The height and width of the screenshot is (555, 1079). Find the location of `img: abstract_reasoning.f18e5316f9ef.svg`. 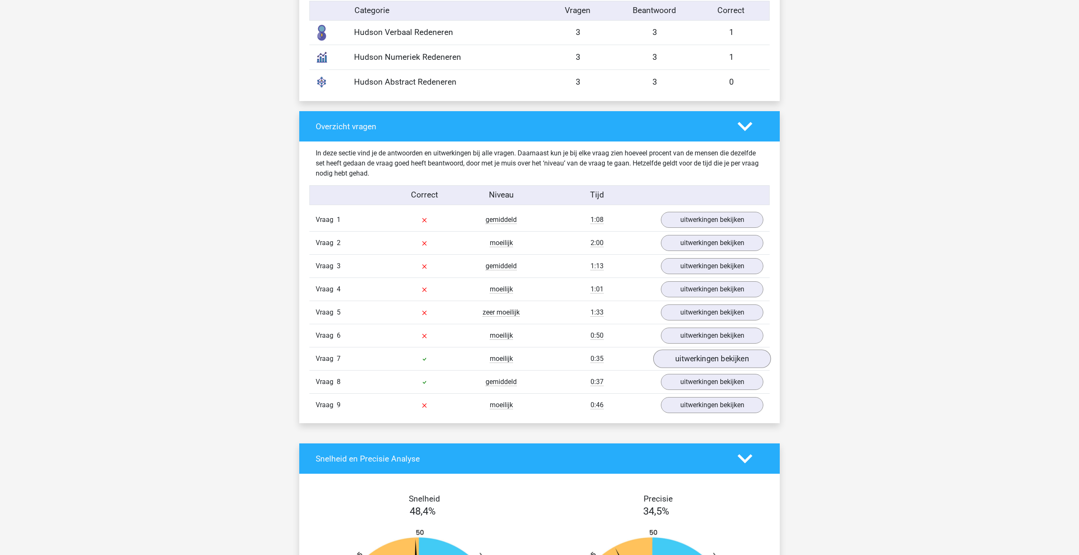

img: abstract_reasoning.f18e5316f9ef.svg is located at coordinates (322, 82).